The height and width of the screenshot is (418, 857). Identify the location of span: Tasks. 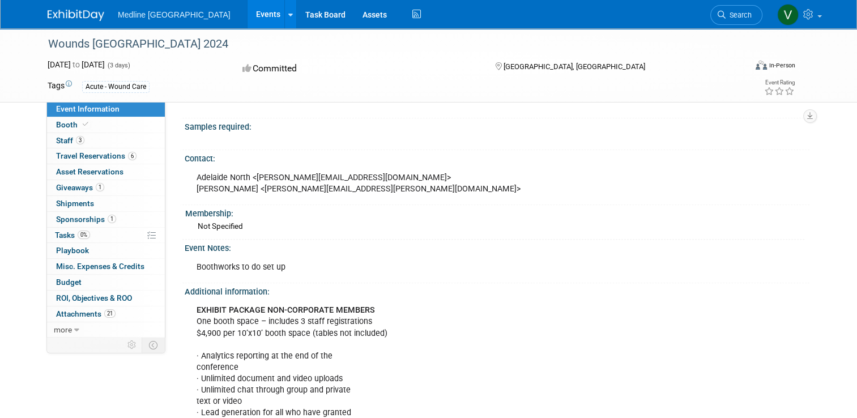
(73, 235).